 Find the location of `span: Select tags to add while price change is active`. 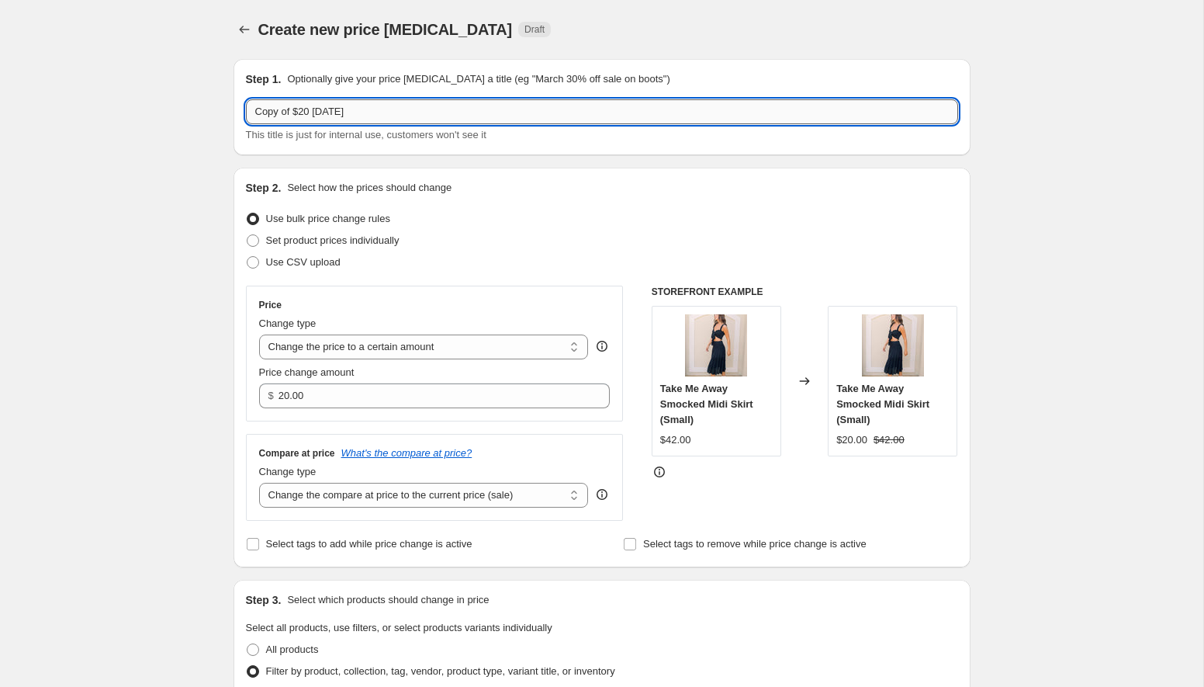

span: Select tags to add while price change is active is located at coordinates (369, 543).